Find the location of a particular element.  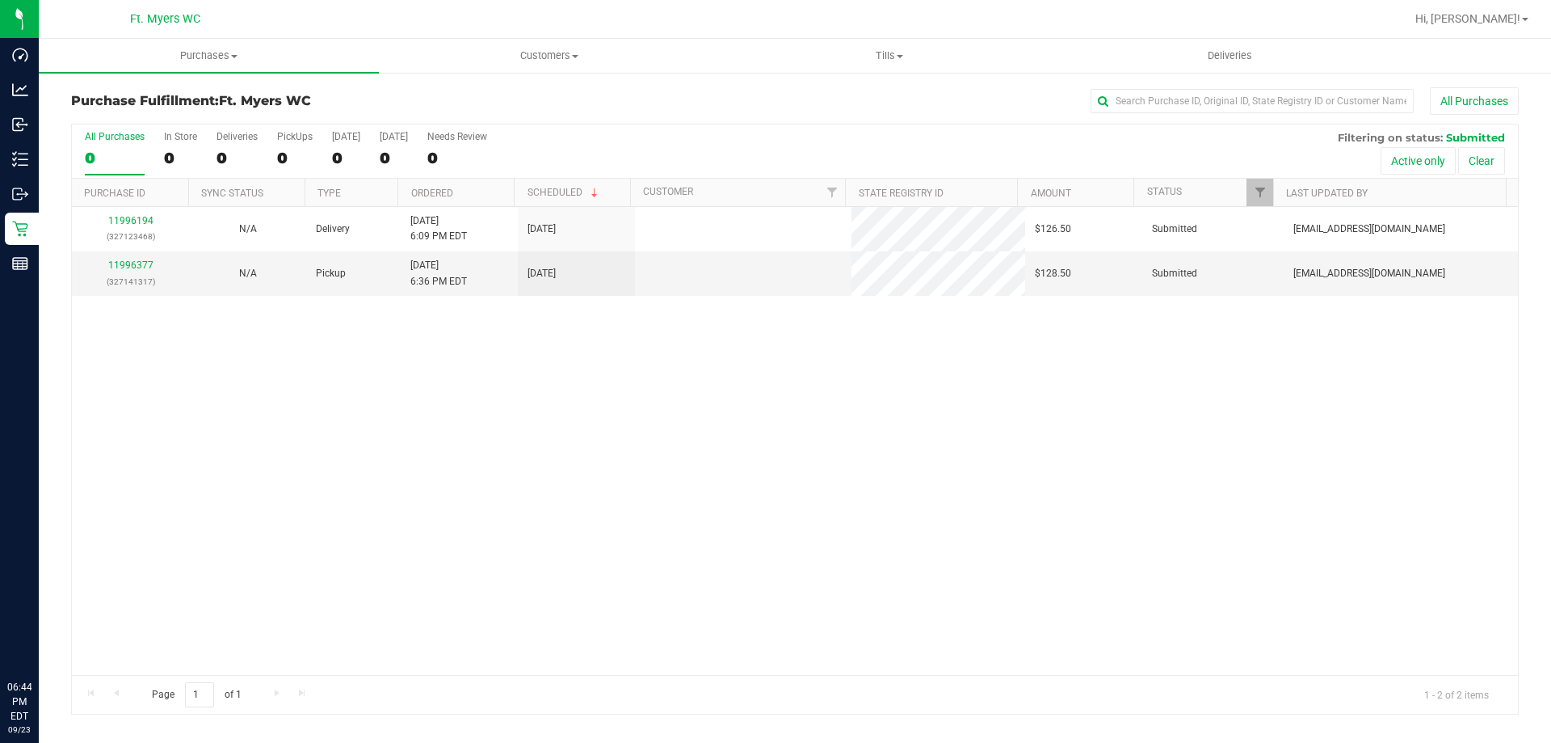

p: (327141317) is located at coordinates (130, 281).